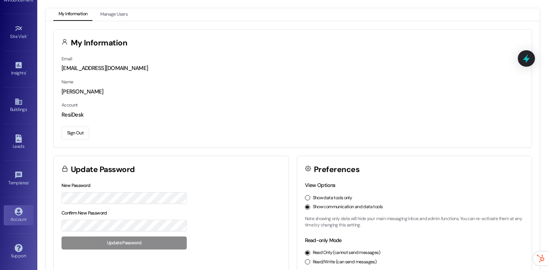 This screenshot has height=270, width=548. I want to click on label: Show data tools only, so click(333, 198).